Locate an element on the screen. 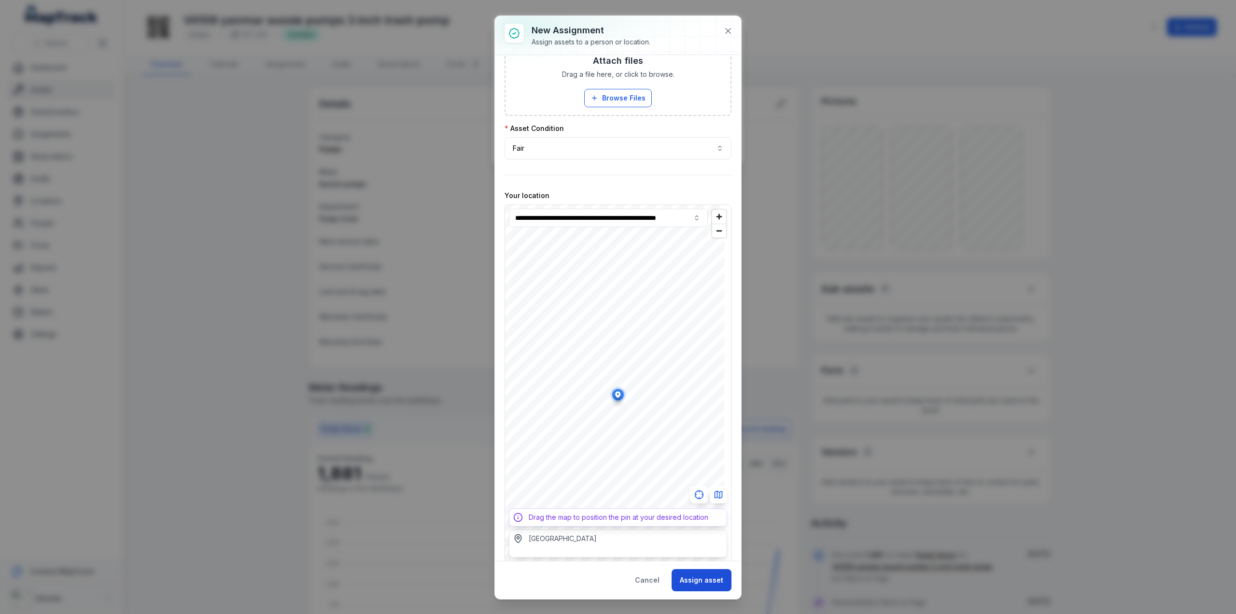  button: Cancel is located at coordinates (647, 580).